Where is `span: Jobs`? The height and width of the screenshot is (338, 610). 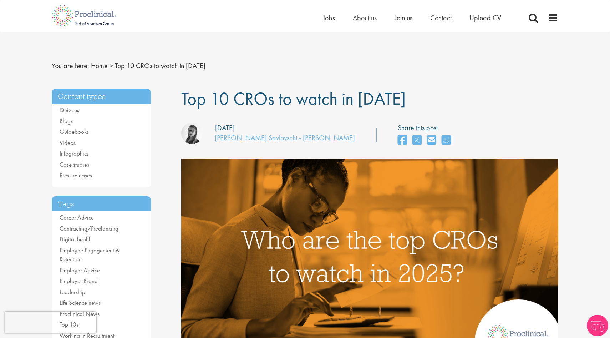 span: Jobs is located at coordinates (329, 18).